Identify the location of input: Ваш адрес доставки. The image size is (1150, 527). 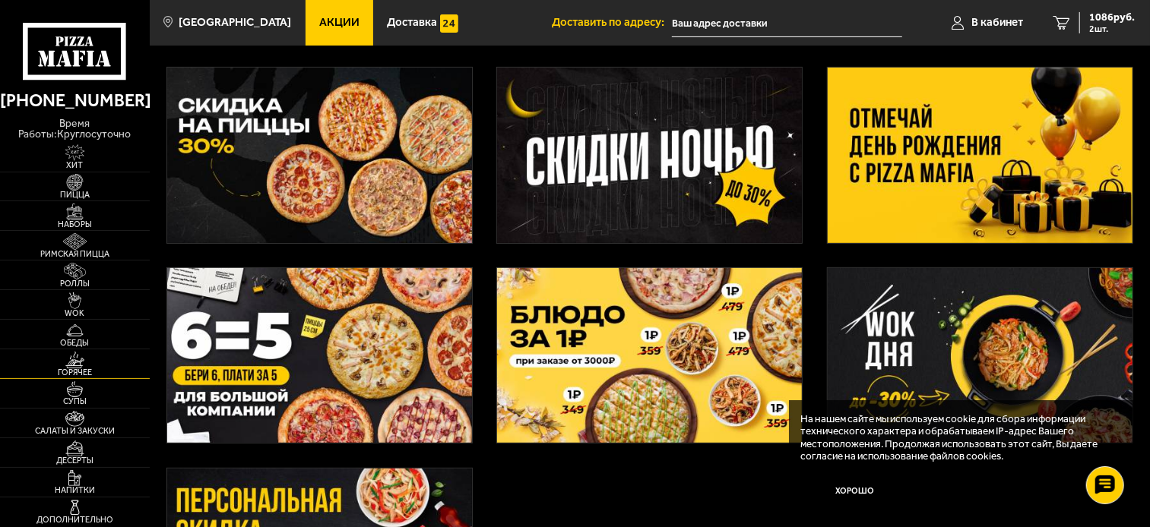
(786, 23).